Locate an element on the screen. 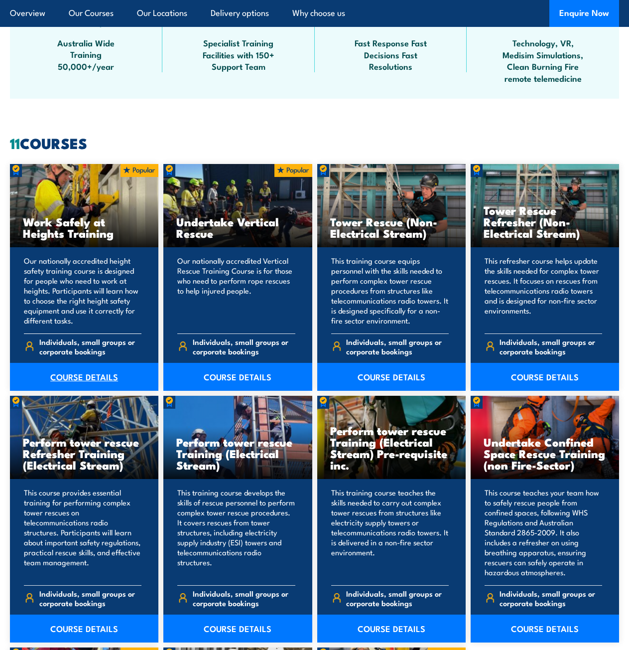 This screenshot has height=650, width=629. h2: COURSES is located at coordinates (314, 143).